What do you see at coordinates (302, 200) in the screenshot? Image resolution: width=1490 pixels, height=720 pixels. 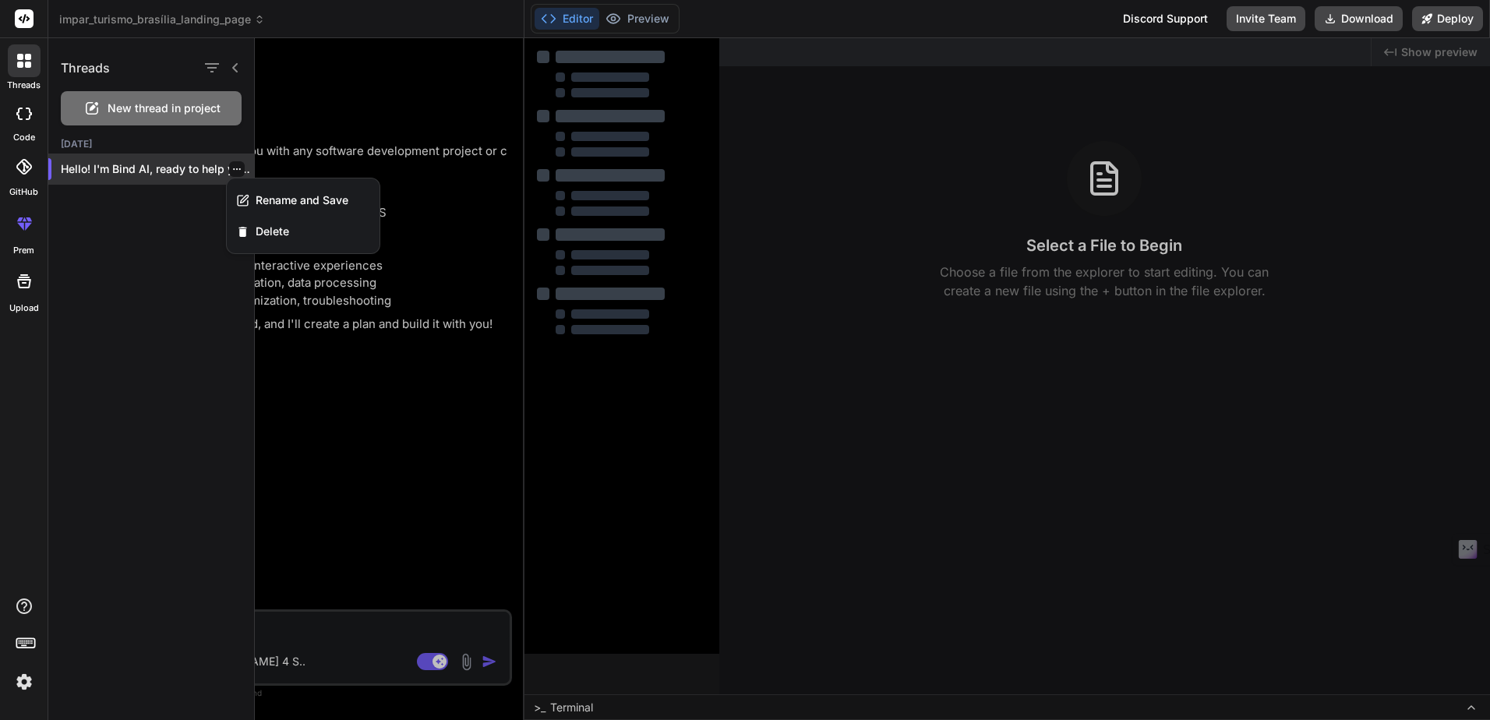 I see `span: Rename and Save` at bounding box center [302, 200].